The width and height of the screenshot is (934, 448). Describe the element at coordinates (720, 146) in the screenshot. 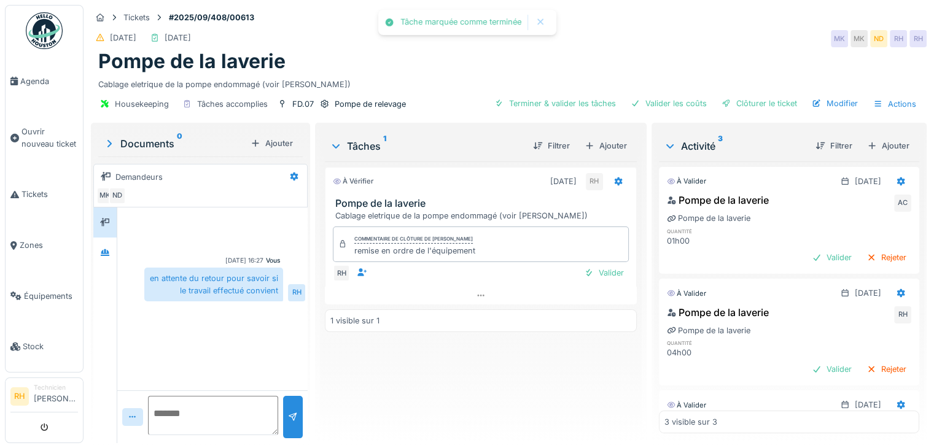

I see `sup: 3` at that location.